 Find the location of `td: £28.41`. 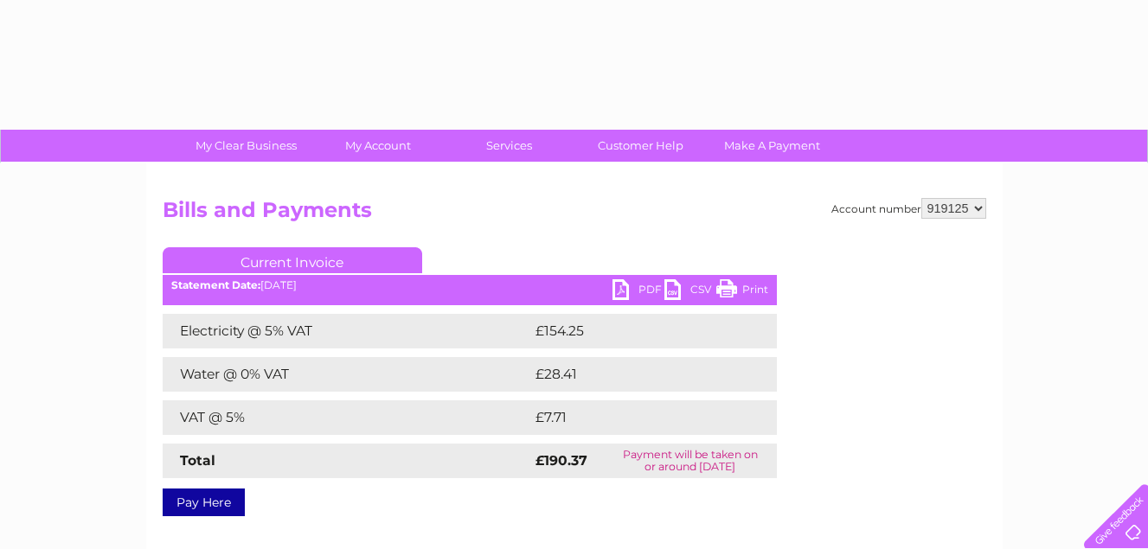

td: £28.41 is located at coordinates (636, 375).